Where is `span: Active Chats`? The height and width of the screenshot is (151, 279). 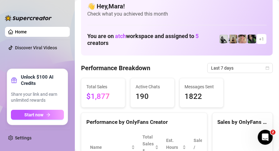 span: Active Chats is located at coordinates (152, 87).